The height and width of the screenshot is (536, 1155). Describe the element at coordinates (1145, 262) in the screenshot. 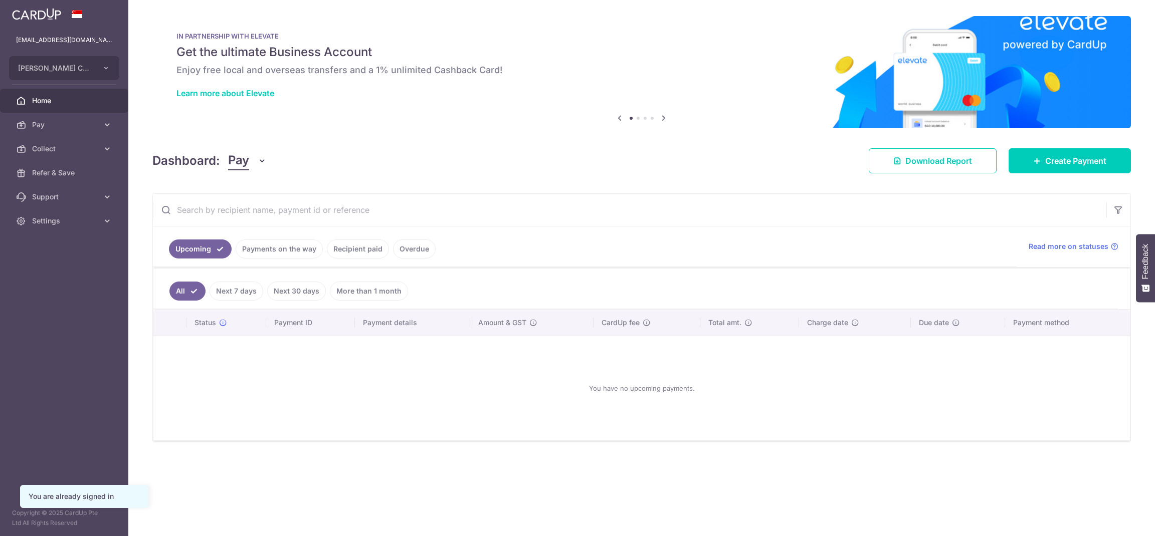

I see `span: Feedback` at that location.